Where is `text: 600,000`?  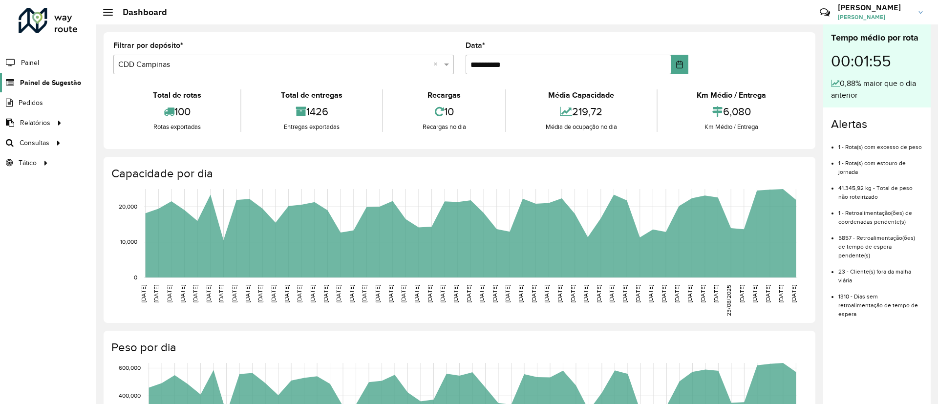
text: 600,000 is located at coordinates (129, 368).